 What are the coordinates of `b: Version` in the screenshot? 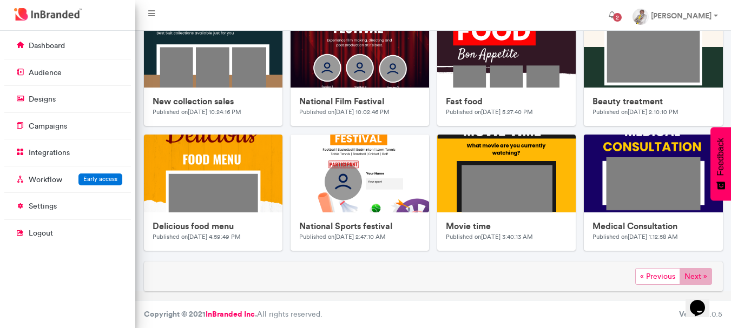 It's located at (692, 314).